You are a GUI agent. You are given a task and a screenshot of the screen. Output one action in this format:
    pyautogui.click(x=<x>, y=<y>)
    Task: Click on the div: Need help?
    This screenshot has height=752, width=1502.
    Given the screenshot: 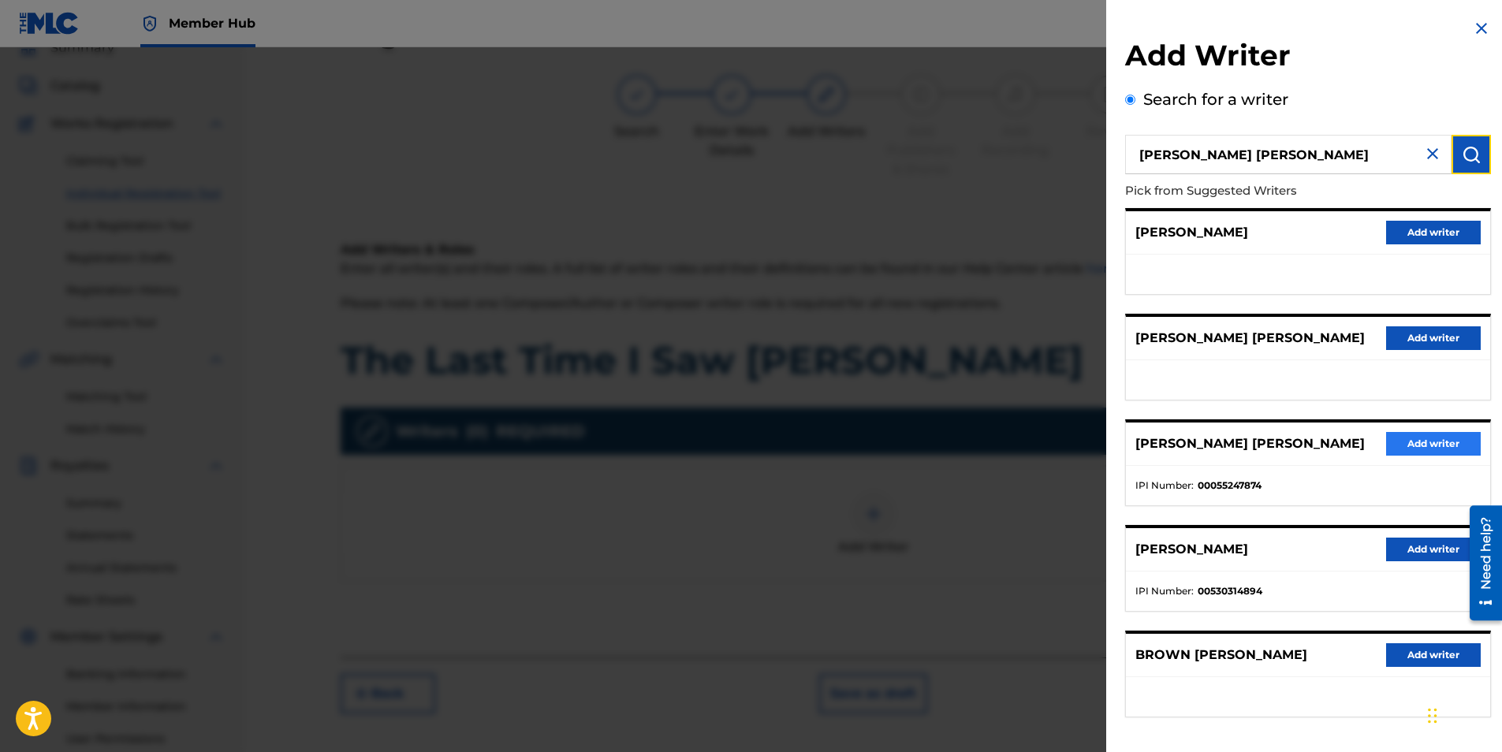 What is the action you would take?
    pyautogui.click(x=28, y=54)
    